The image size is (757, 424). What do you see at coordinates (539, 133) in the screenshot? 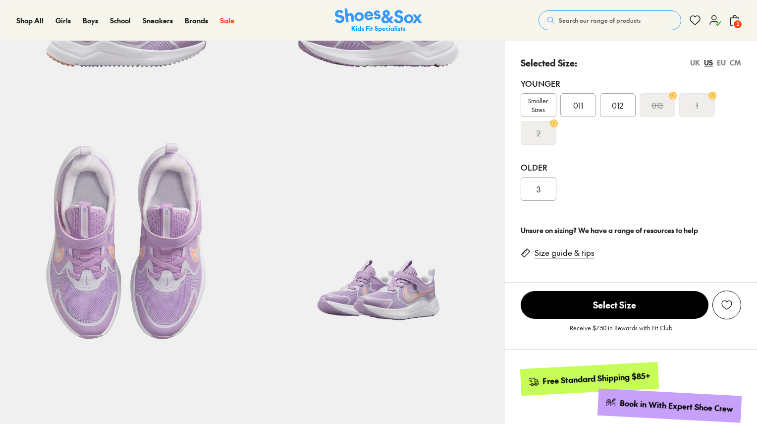
I see `s: 2` at bounding box center [539, 133].